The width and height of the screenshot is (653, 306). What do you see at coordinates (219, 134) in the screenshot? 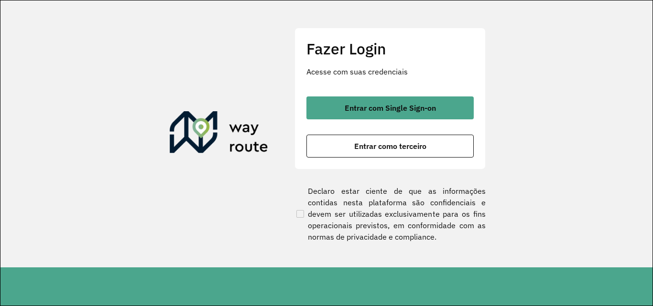
I see `img: Roteirizador AmbevTech` at bounding box center [219, 134].